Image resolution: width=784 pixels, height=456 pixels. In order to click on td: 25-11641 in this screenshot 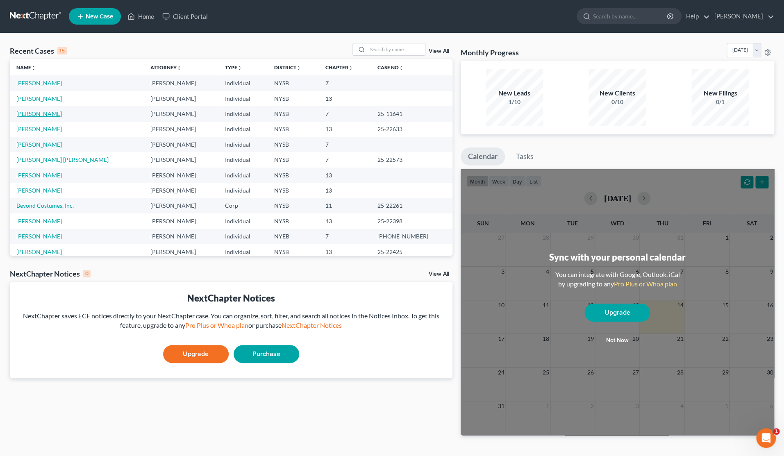, I will do `click(412, 114)`.